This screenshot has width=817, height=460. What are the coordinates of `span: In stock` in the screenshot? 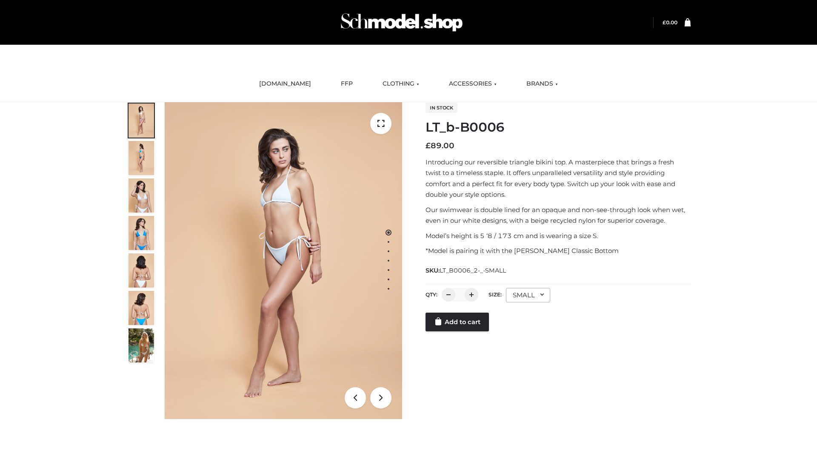 It's located at (441, 108).